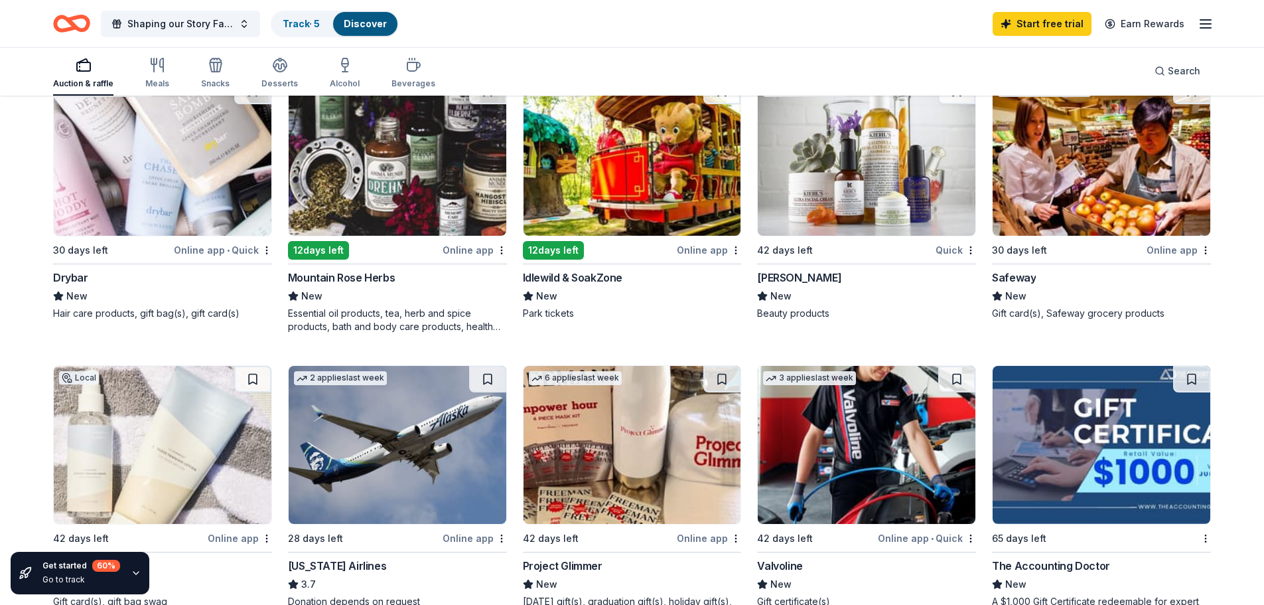  I want to click on a: Earn Rewards, so click(1145, 24).